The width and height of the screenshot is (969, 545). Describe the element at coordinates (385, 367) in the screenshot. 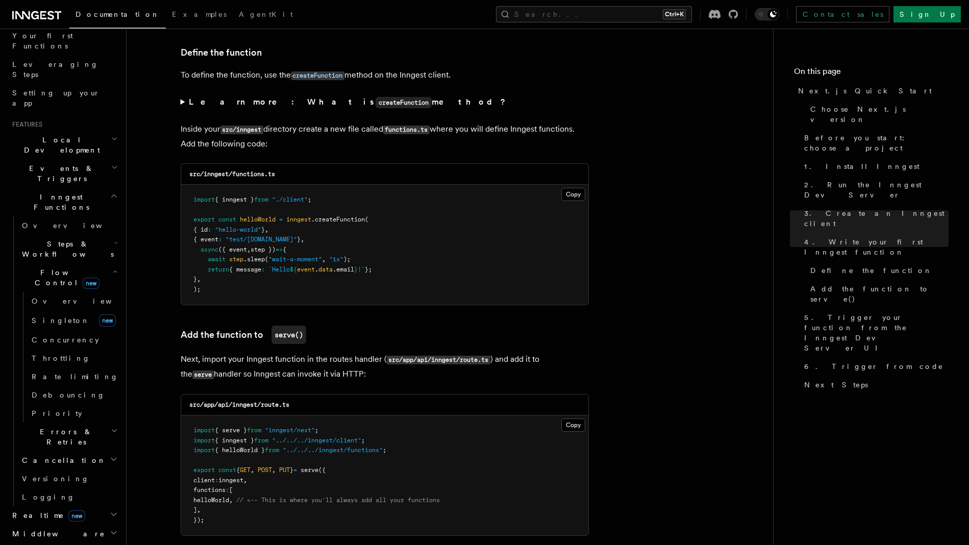

I see `p: Next, import your Inngest function in the routes handler ( ) and add it to the handler so Inngest...` at that location.